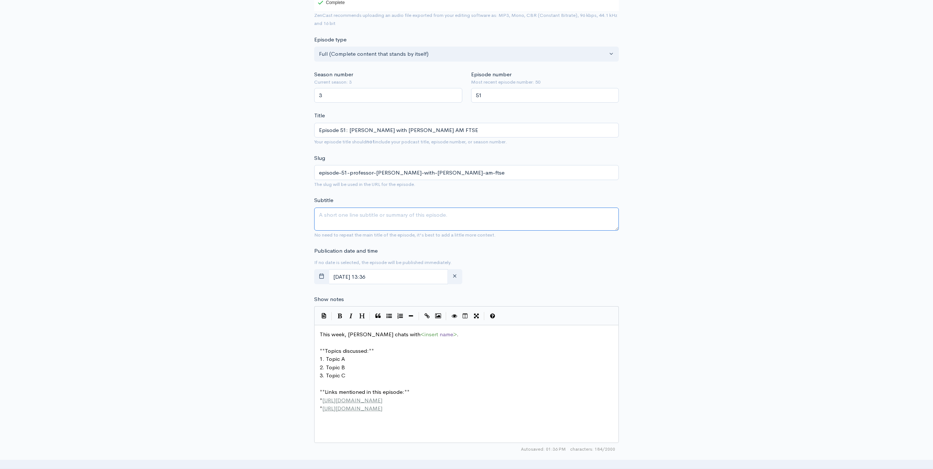 The image size is (933, 469). I want to click on button: Toggle Fullscreen, so click(476, 316).